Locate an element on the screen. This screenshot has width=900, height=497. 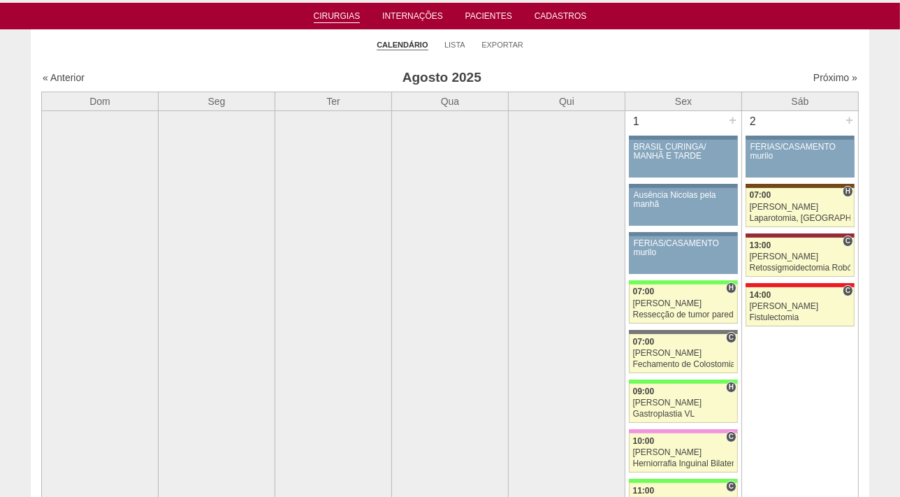
a: Exportar is located at coordinates (502, 45).